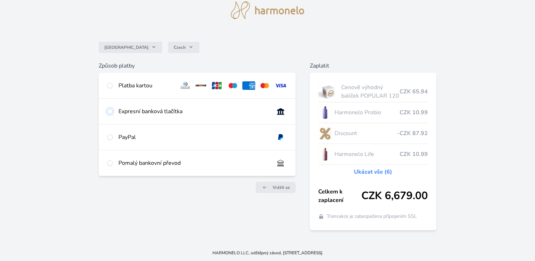 This screenshot has width=535, height=261. Describe the element at coordinates (249, 86) in the screenshot. I see `img: amex.svg` at that location.